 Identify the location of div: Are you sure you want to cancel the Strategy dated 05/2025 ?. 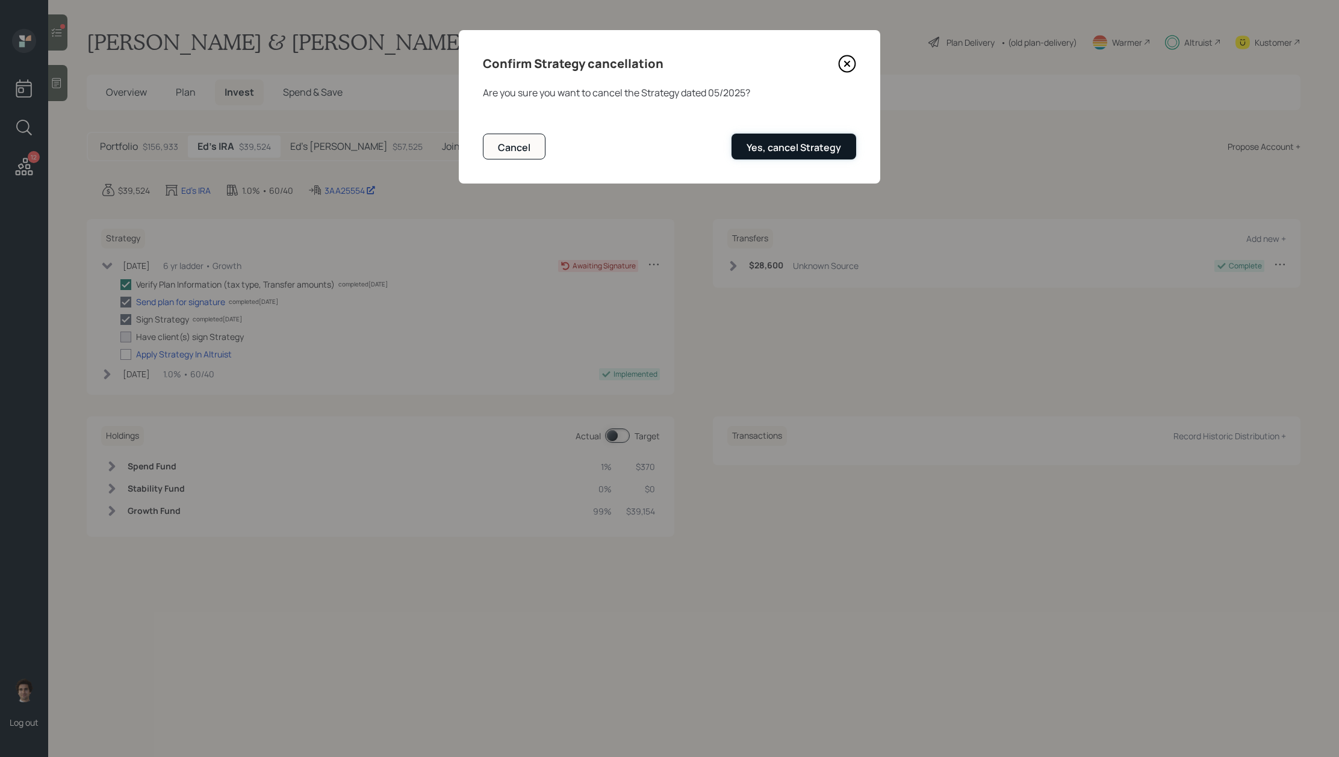
(669, 93).